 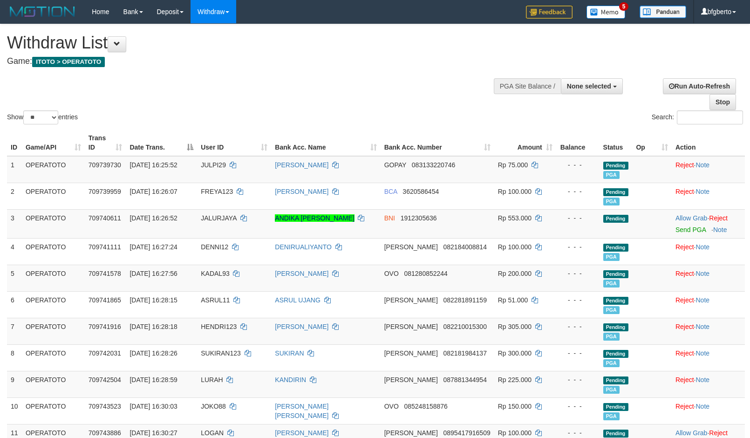 I want to click on span: Copy 083133220746 to clipboard, so click(x=433, y=165).